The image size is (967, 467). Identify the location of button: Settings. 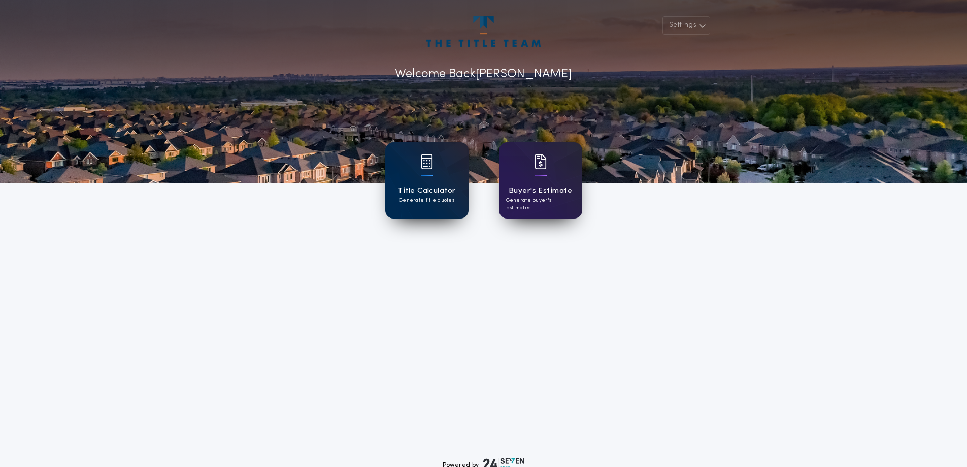
(686, 25).